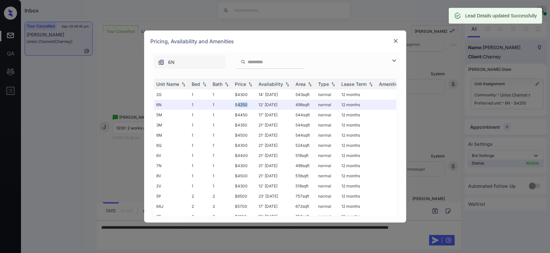  I want to click on td: 2P, so click(172, 216).